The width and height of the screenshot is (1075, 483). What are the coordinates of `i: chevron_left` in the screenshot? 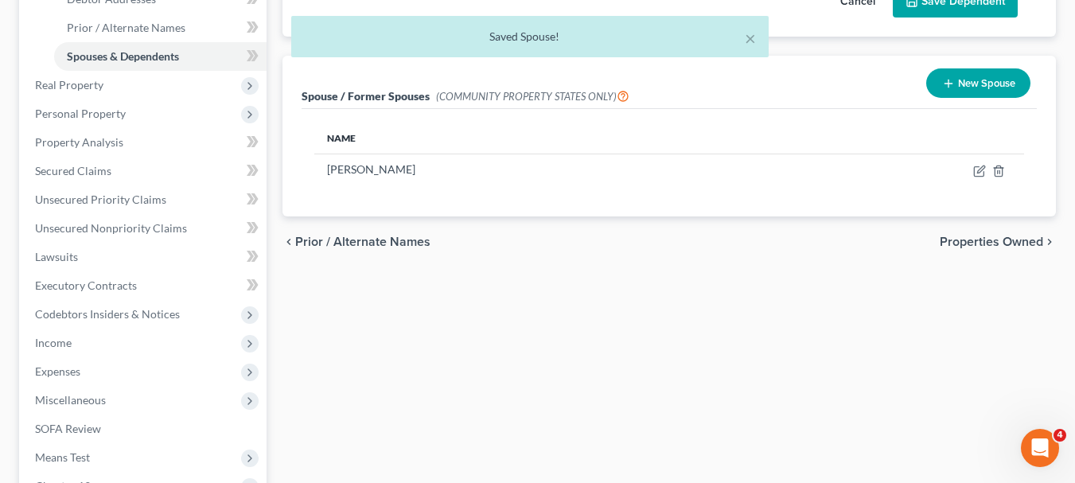 It's located at (289, 242).